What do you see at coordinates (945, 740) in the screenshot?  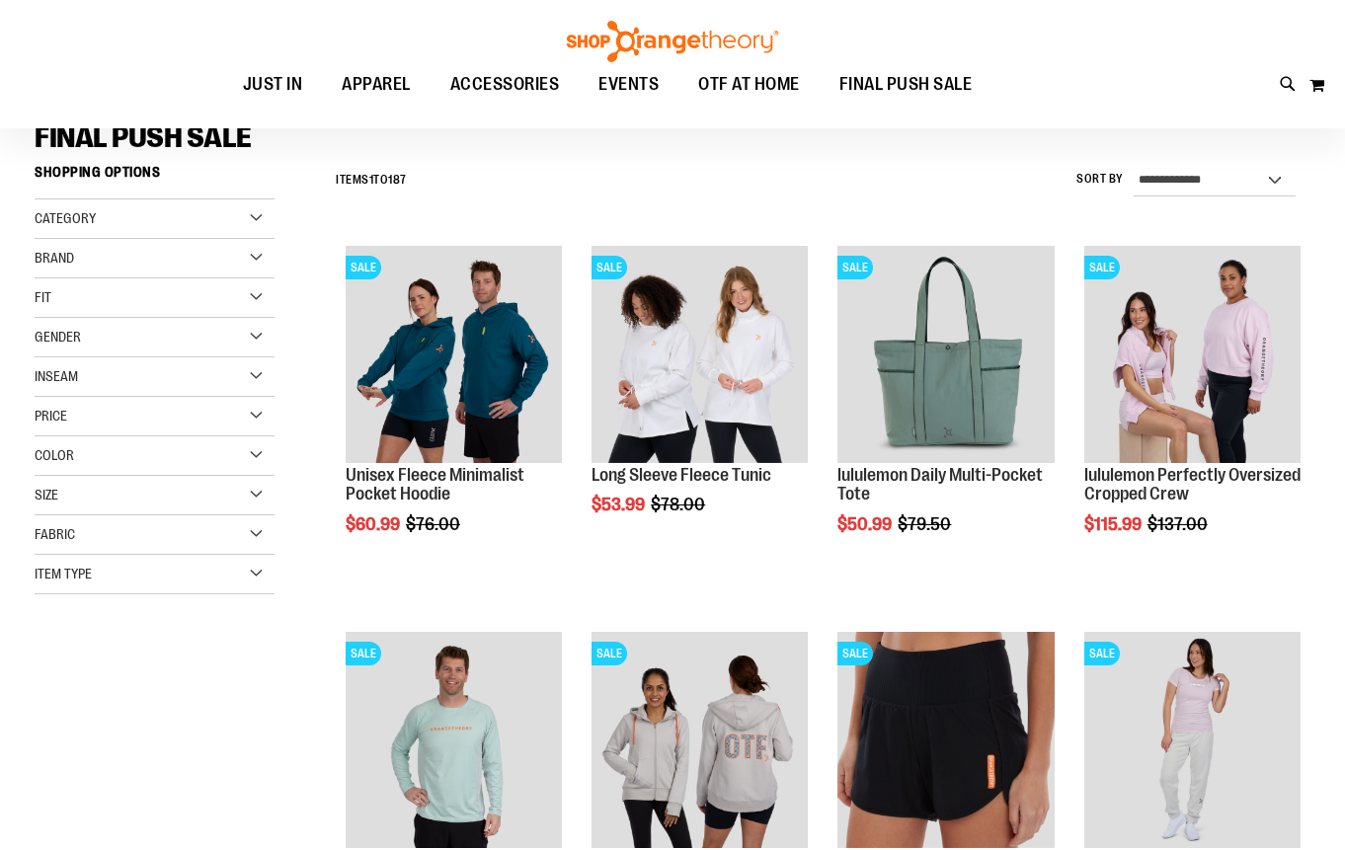 I see `img: High Waisted Rib Run Shorts` at bounding box center [945, 740].